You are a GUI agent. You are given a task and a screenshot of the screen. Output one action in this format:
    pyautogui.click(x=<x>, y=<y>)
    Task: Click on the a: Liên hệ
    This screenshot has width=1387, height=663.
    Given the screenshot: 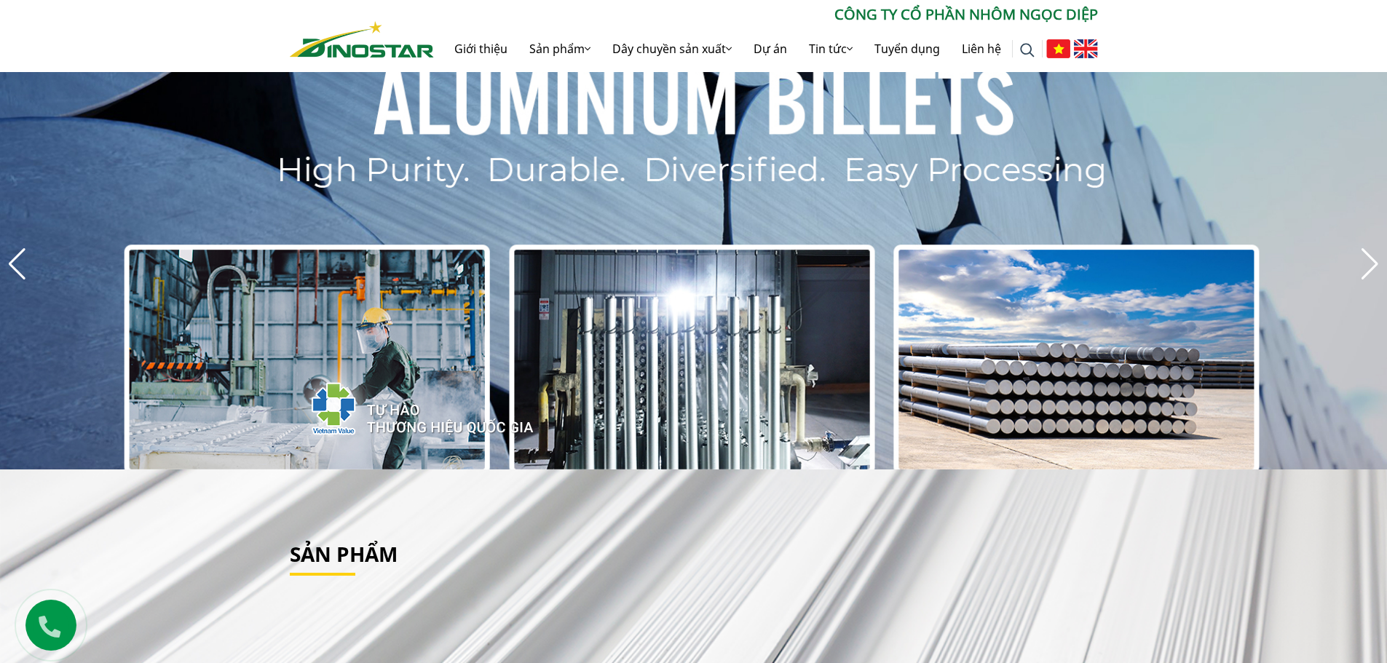 What is the action you would take?
    pyautogui.click(x=981, y=49)
    